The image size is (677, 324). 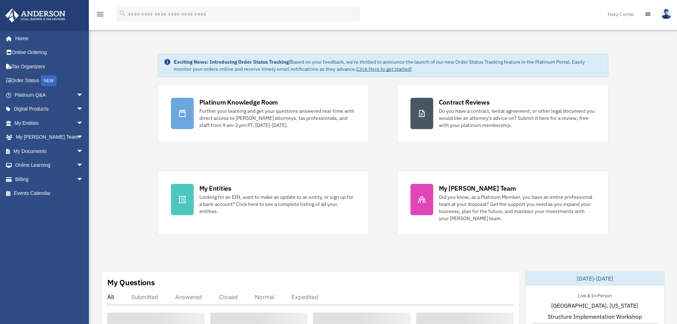 What do you see at coordinates (278, 204) in the screenshot?
I see `div: Looking for an EIN, want to make an update to an entity, or sign up for a bank account? Click her...` at bounding box center [278, 204].